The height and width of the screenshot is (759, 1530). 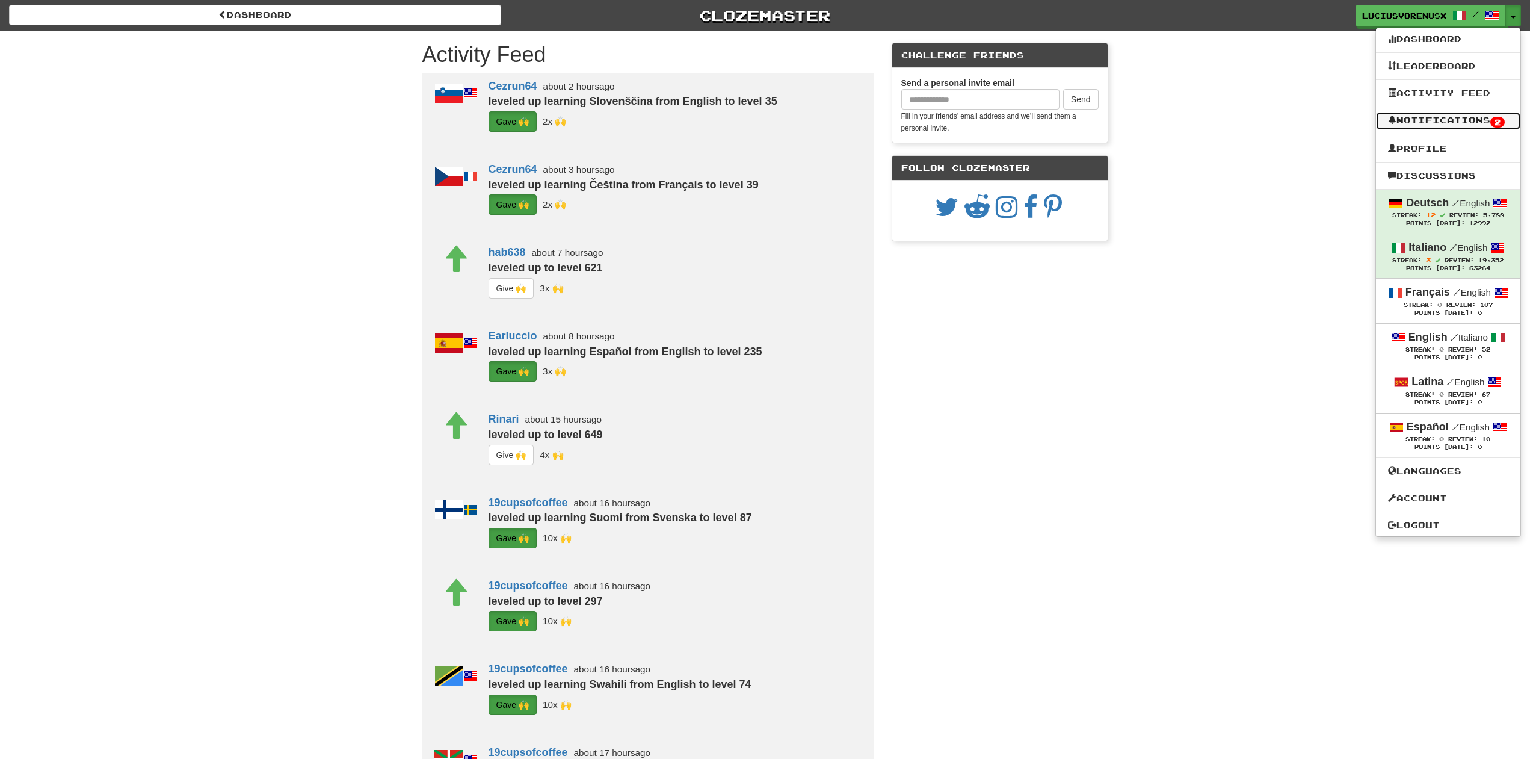 I want to click on span: 2, so click(x=1497, y=122).